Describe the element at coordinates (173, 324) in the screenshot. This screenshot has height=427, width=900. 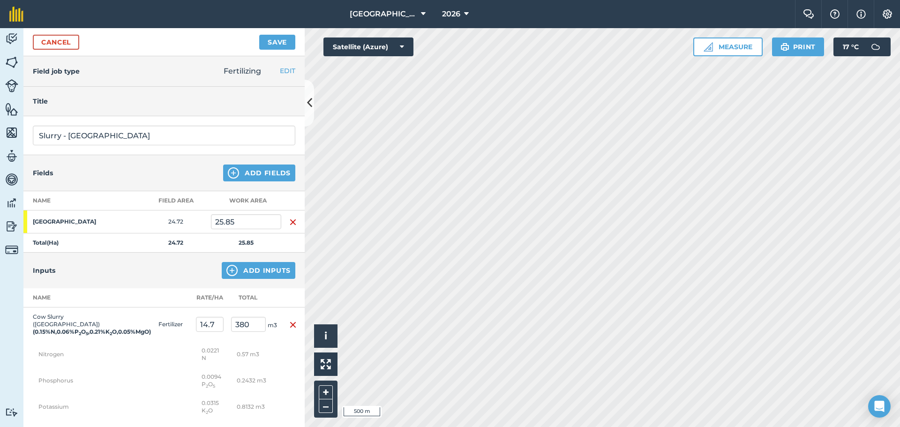
I see `td: Fertilizer` at that location.